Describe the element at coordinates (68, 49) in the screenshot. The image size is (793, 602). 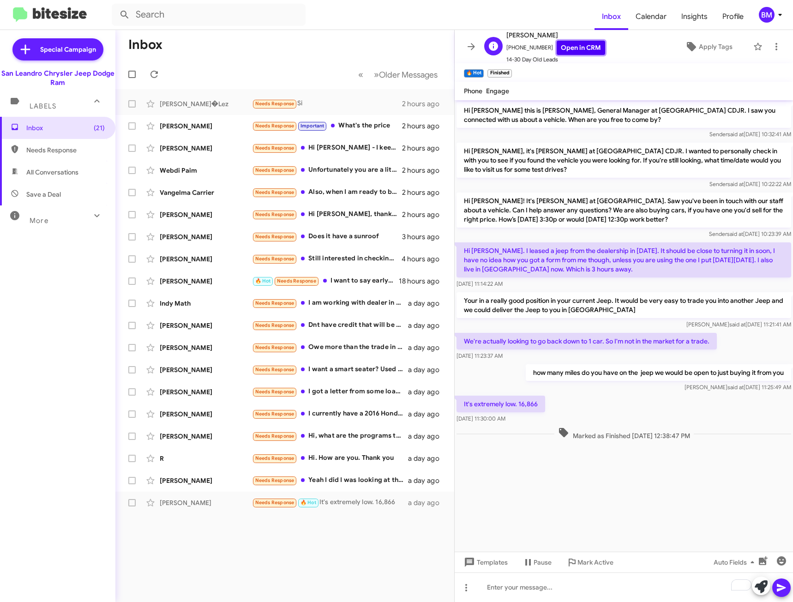
I see `span: Special Campaign` at that location.